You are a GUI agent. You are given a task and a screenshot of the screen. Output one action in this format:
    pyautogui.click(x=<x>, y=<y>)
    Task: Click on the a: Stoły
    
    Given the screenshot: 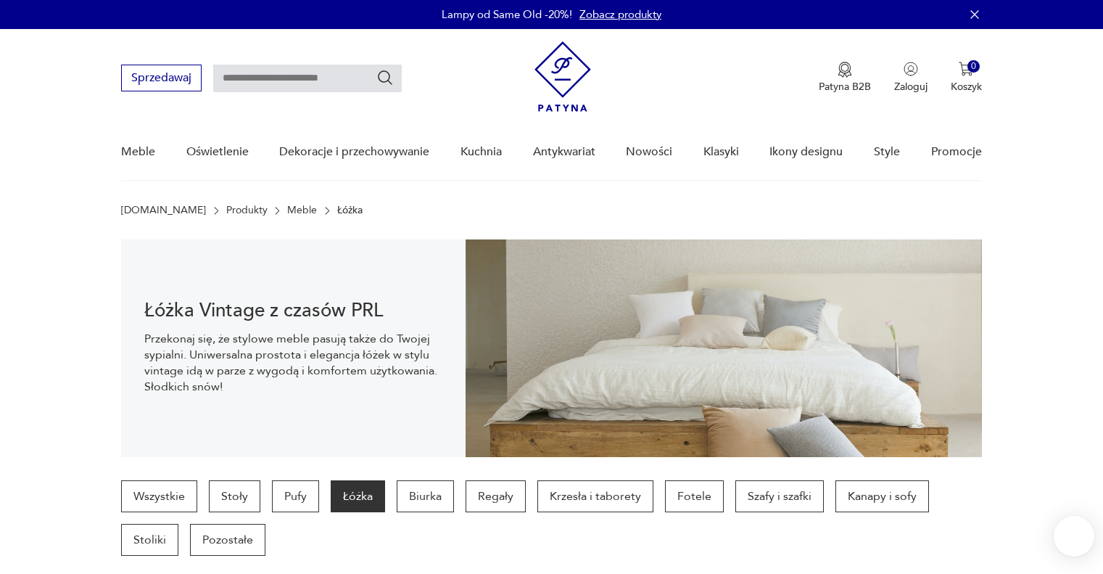 What is the action you would take?
    pyautogui.click(x=234, y=496)
    